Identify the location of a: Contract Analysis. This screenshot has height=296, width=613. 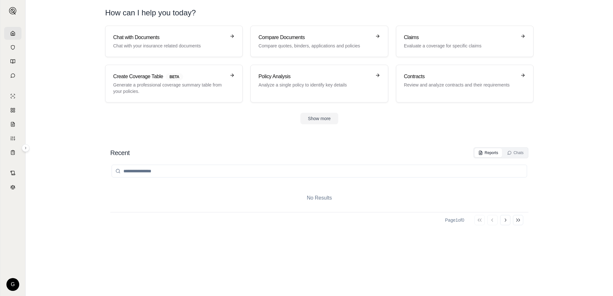
(13, 173).